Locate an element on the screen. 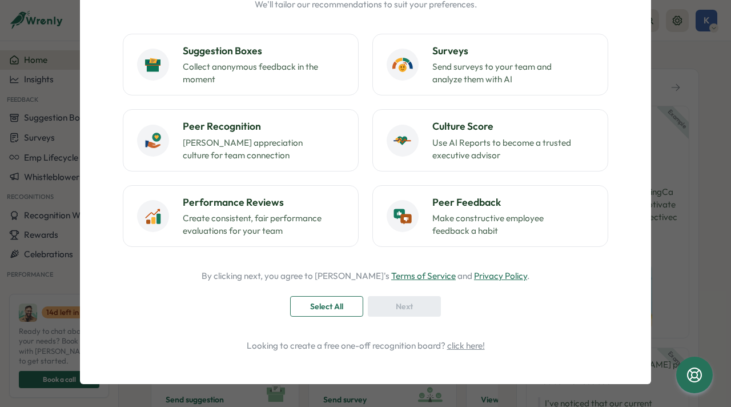 This screenshot has height=407, width=731. h3: Suggestion Boxes is located at coordinates (263, 51).